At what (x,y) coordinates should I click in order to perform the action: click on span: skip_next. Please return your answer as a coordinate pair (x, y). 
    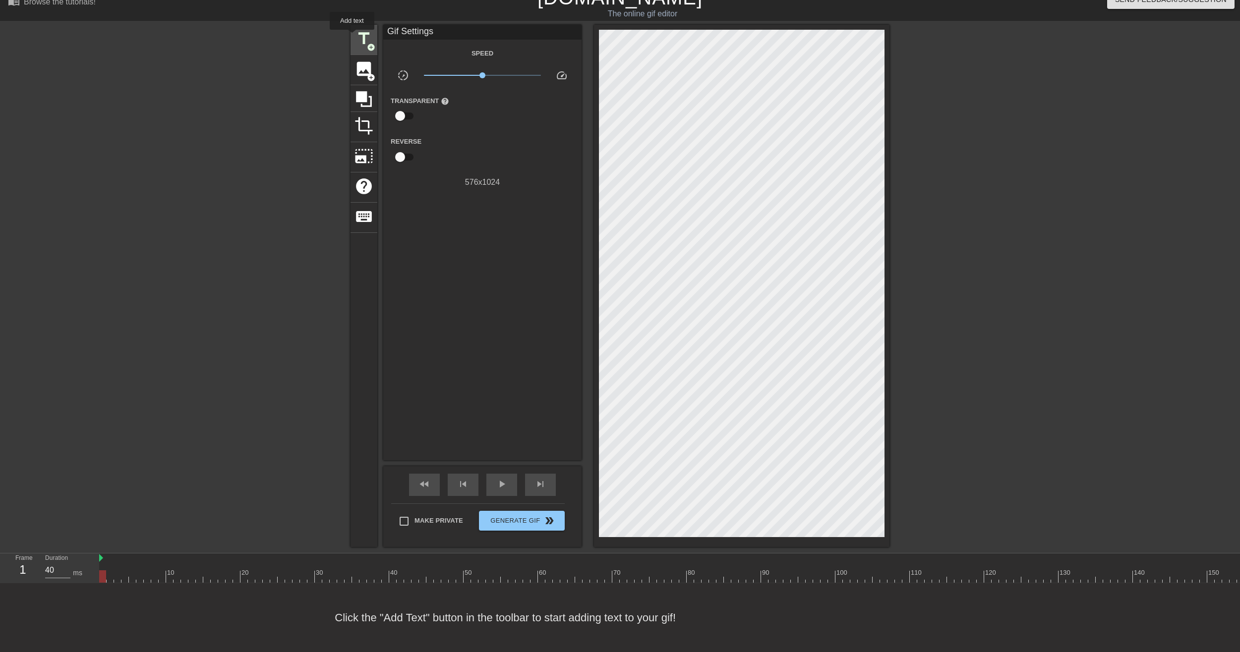
    Looking at the image, I should click on (540, 484).